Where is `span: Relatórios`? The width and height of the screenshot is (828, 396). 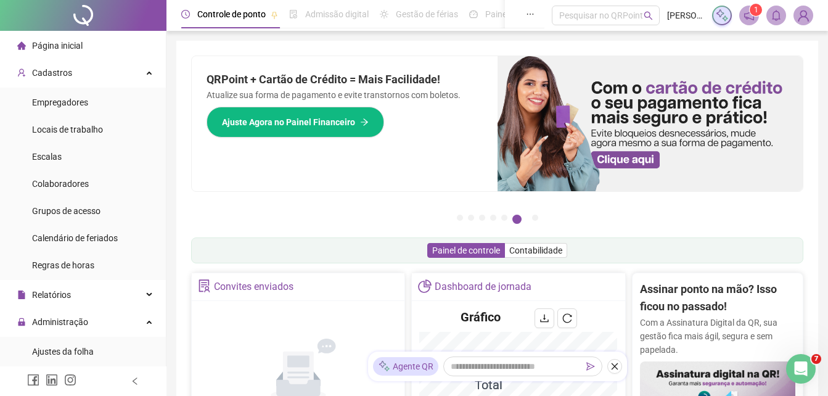
span: Relatórios is located at coordinates (51, 295).